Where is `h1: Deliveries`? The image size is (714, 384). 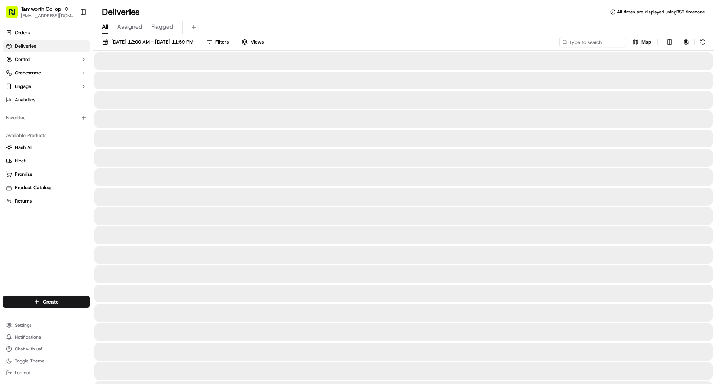
h1: Deliveries is located at coordinates (121, 12).